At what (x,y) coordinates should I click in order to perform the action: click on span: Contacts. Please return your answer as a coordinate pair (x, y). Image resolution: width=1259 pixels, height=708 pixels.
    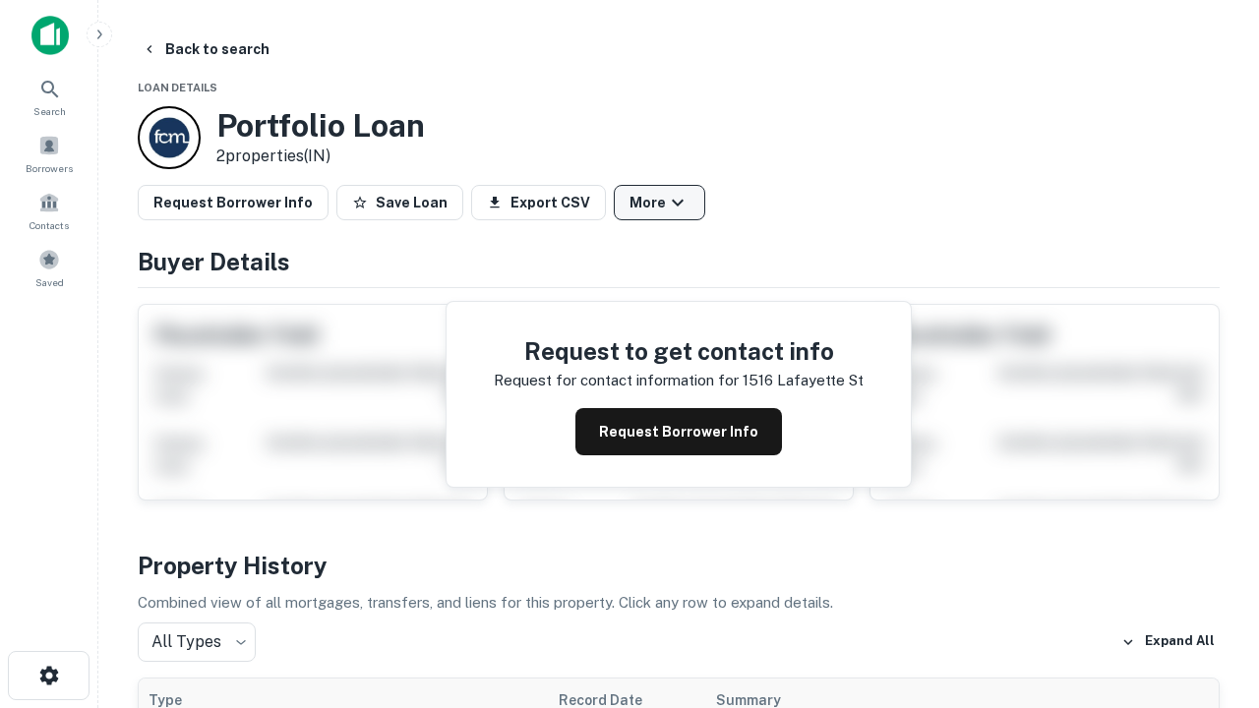
    Looking at the image, I should click on (49, 225).